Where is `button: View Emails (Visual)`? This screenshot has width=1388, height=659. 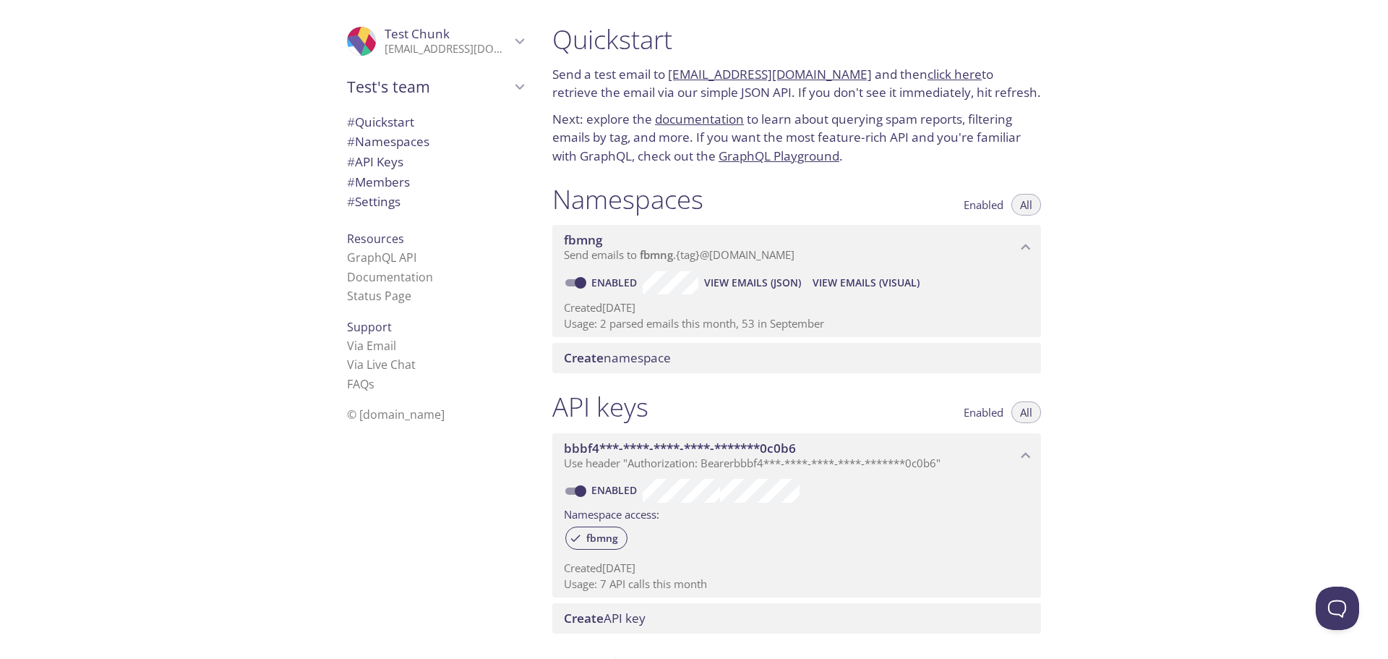
button: View Emails (Visual) is located at coordinates (866, 283).